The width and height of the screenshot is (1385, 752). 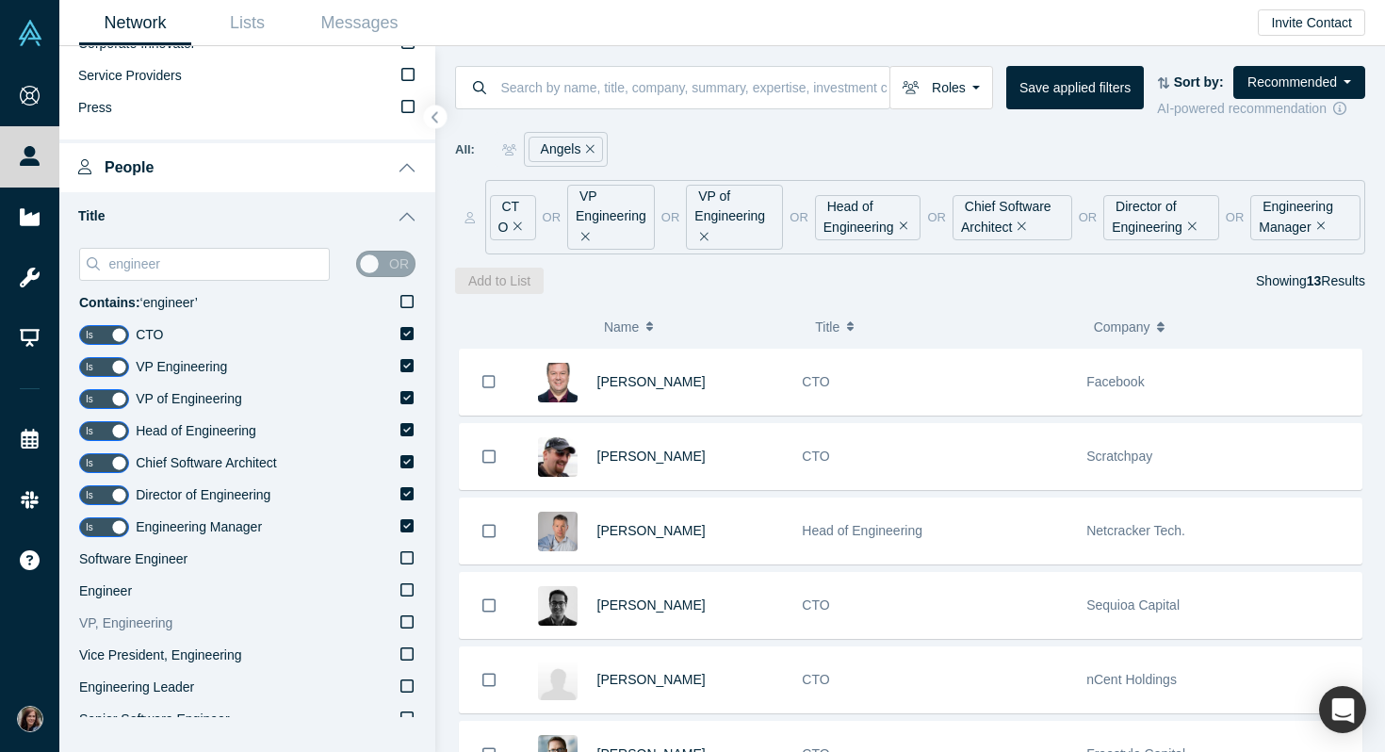 I want to click on div: Engineering Manager, so click(x=1305, y=218).